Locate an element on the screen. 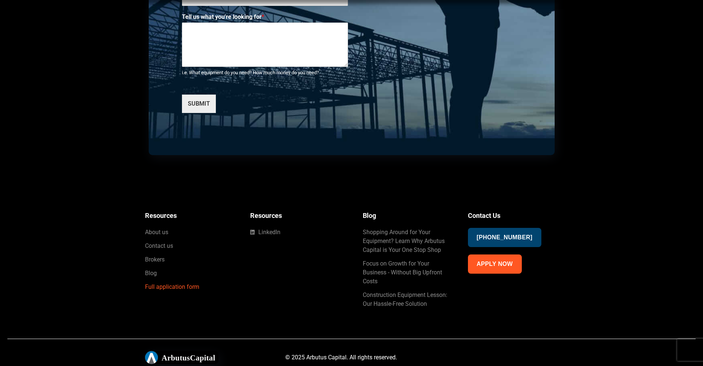  span: Construction Equipment Lesson: Our Hassle-Free Solution is located at coordinates (408, 299).